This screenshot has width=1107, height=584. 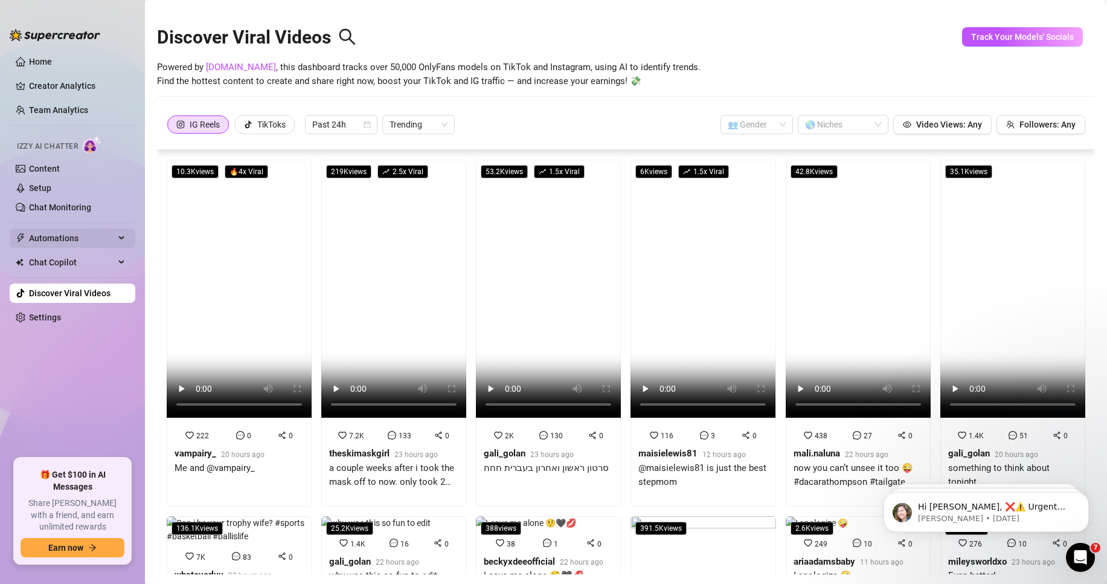 What do you see at coordinates (47, 146) in the screenshot?
I see `span: Izzy AI Chatter` at bounding box center [47, 146].